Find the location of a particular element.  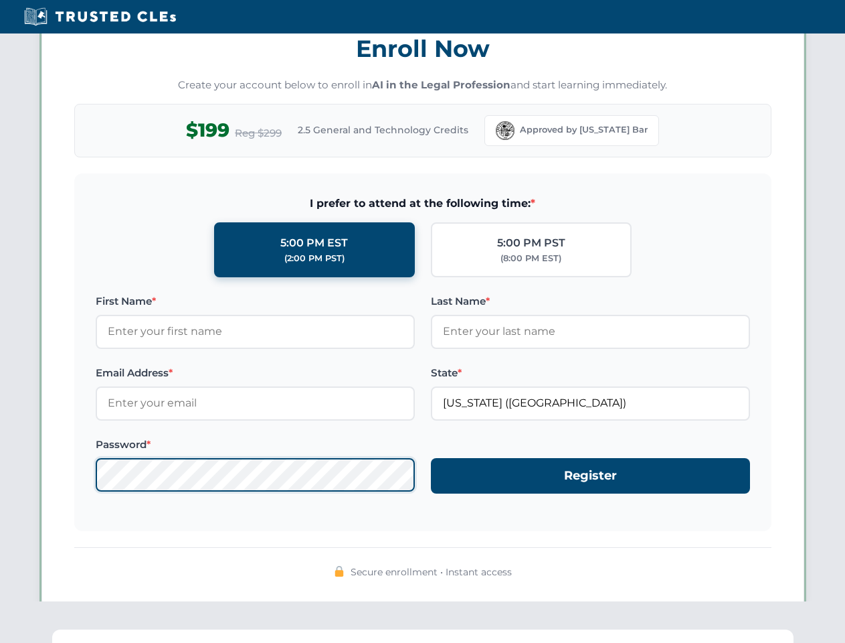

span: 2.5 General and Technology Credits is located at coordinates (383, 130).